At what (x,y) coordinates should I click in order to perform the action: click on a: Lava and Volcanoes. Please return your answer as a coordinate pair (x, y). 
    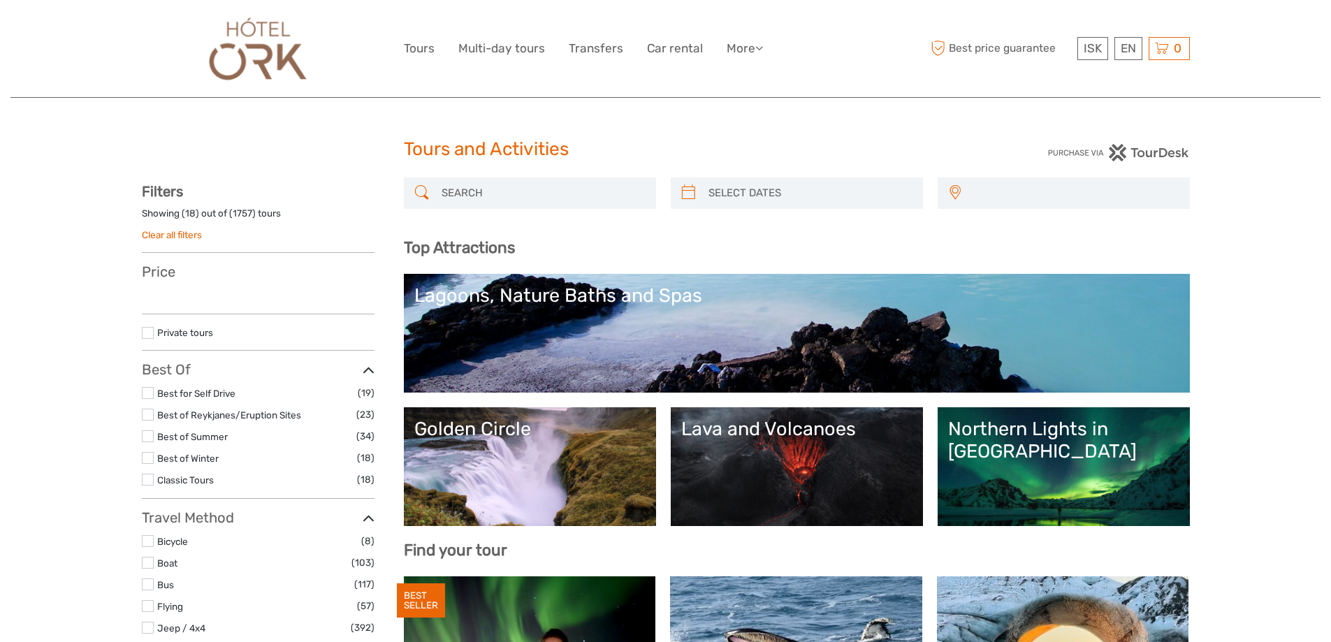
    Looking at the image, I should click on (797, 467).